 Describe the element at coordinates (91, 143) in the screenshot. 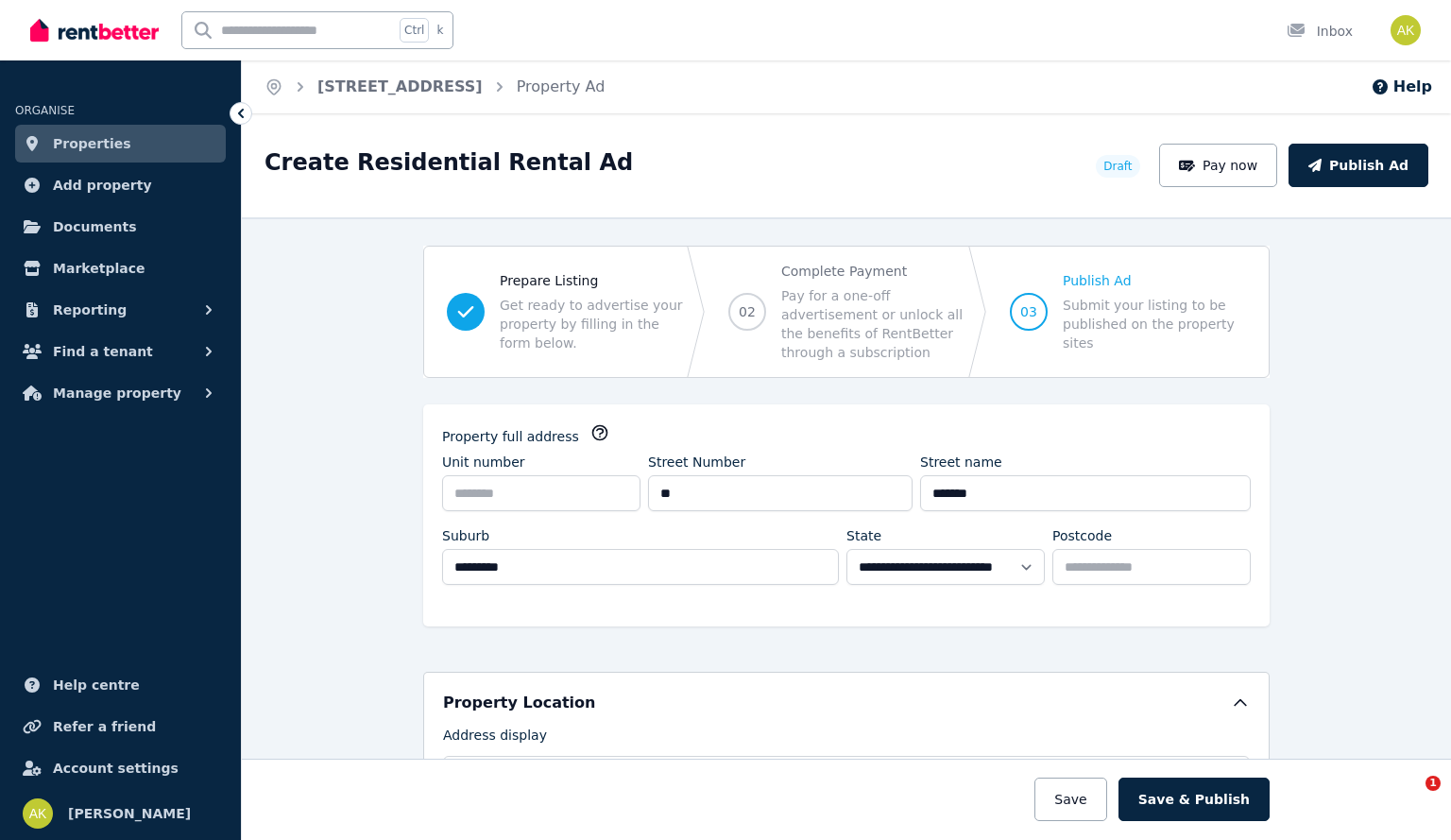

I see `span: Properties` at that location.